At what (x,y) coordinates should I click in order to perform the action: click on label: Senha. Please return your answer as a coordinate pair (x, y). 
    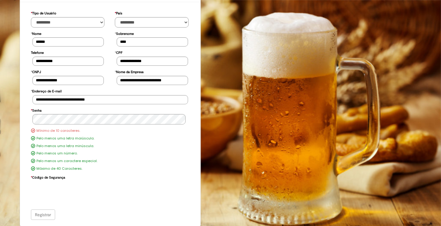
    Looking at the image, I should click on (36, 110).